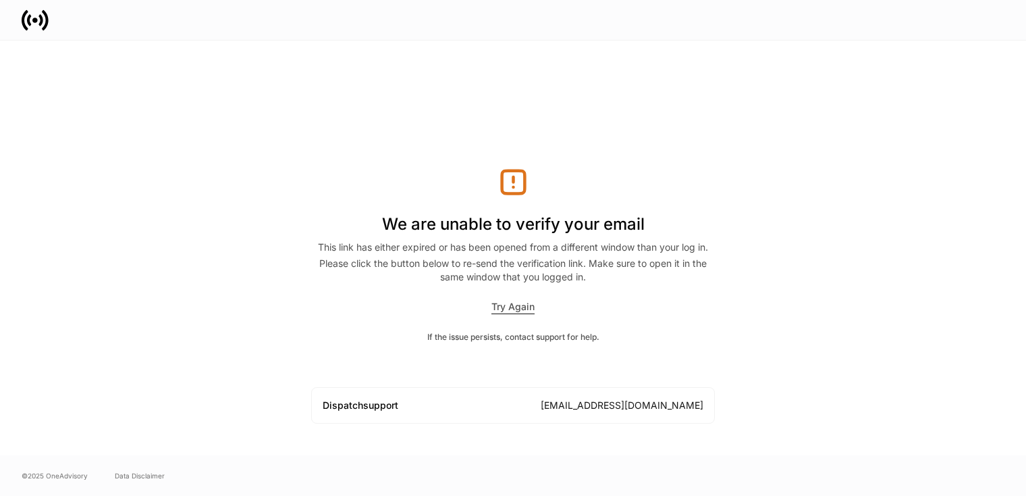 This screenshot has width=1026, height=496. I want to click on h1: We are unable to verify your email, so click(513, 219).